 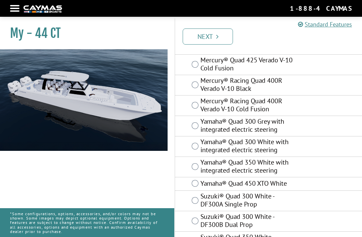 What do you see at coordinates (248, 65) in the screenshot?
I see `label: Mercury® Quad 425 Verado V-10 Cold Fusion` at bounding box center [248, 65].